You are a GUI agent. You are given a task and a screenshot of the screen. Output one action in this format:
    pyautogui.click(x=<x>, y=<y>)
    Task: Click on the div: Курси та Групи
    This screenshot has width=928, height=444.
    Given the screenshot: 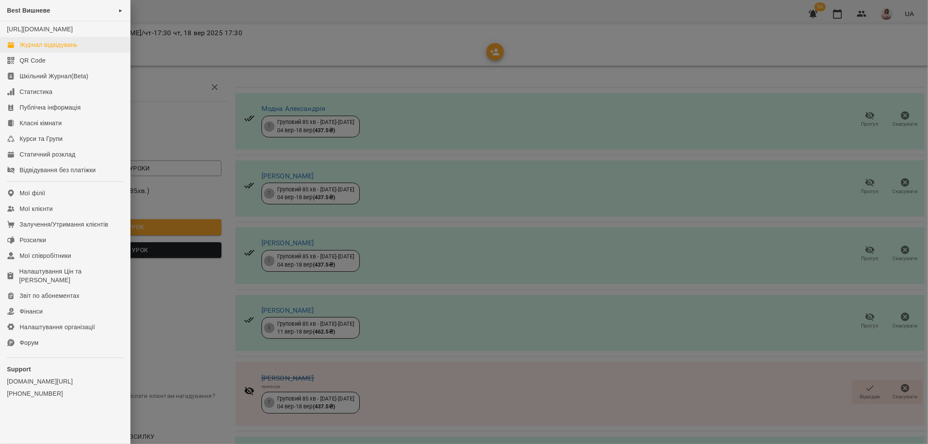 What is the action you would take?
    pyautogui.click(x=41, y=139)
    